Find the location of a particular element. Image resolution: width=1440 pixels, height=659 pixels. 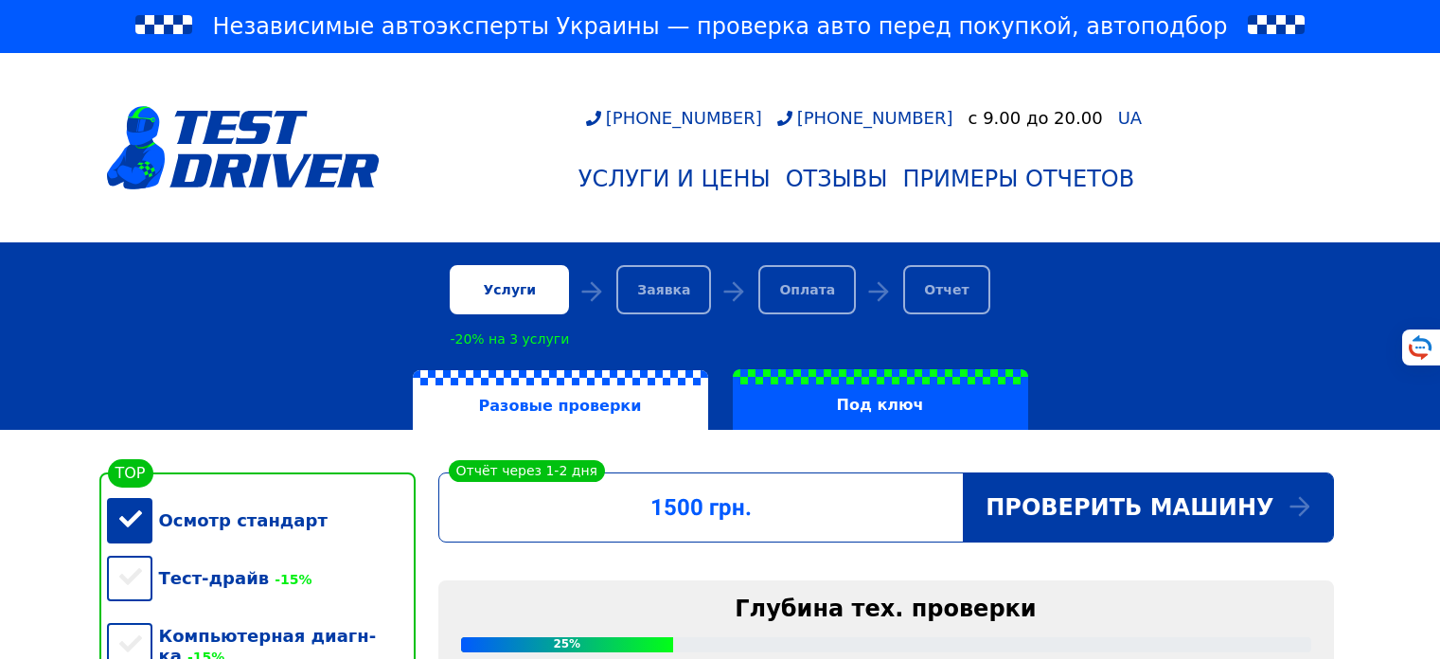

div: Услуги и цены is located at coordinates (674, 179).